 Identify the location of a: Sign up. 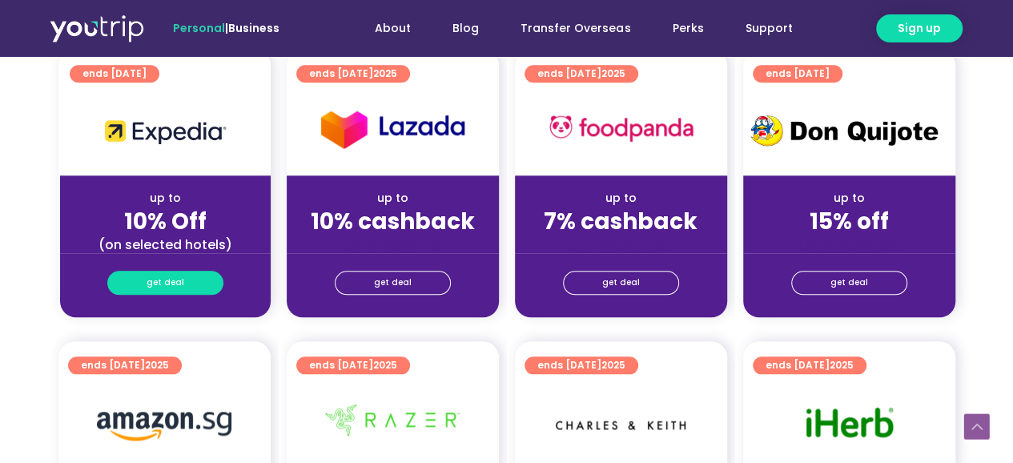
(919, 28).